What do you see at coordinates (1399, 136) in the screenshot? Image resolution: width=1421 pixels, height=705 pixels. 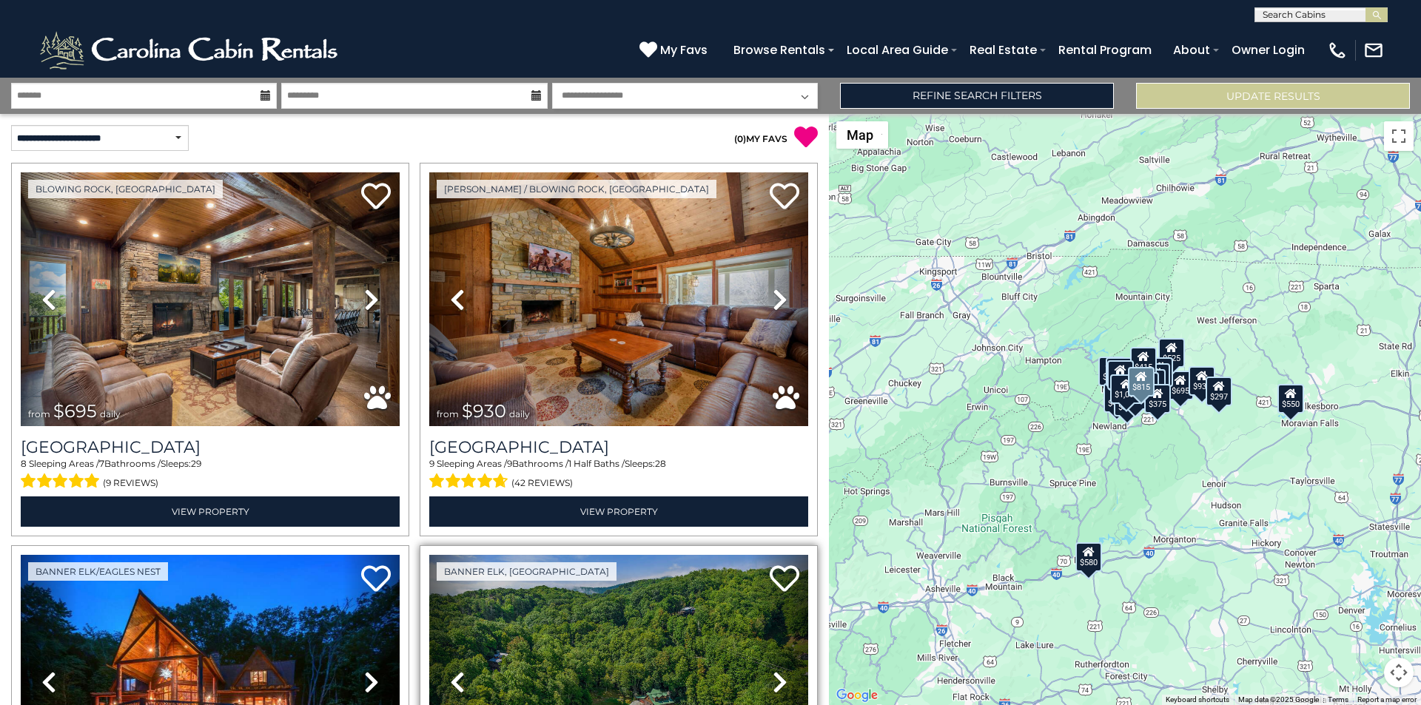 I see `button: Toggle fullscreen view` at bounding box center [1399, 136].